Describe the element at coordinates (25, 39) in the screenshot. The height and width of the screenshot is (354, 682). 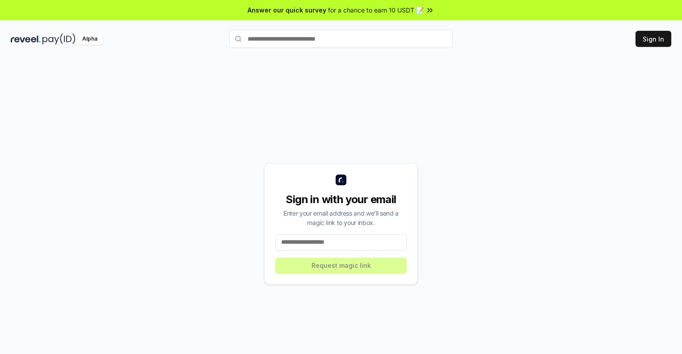
I see `img: reveel_dark` at that location.